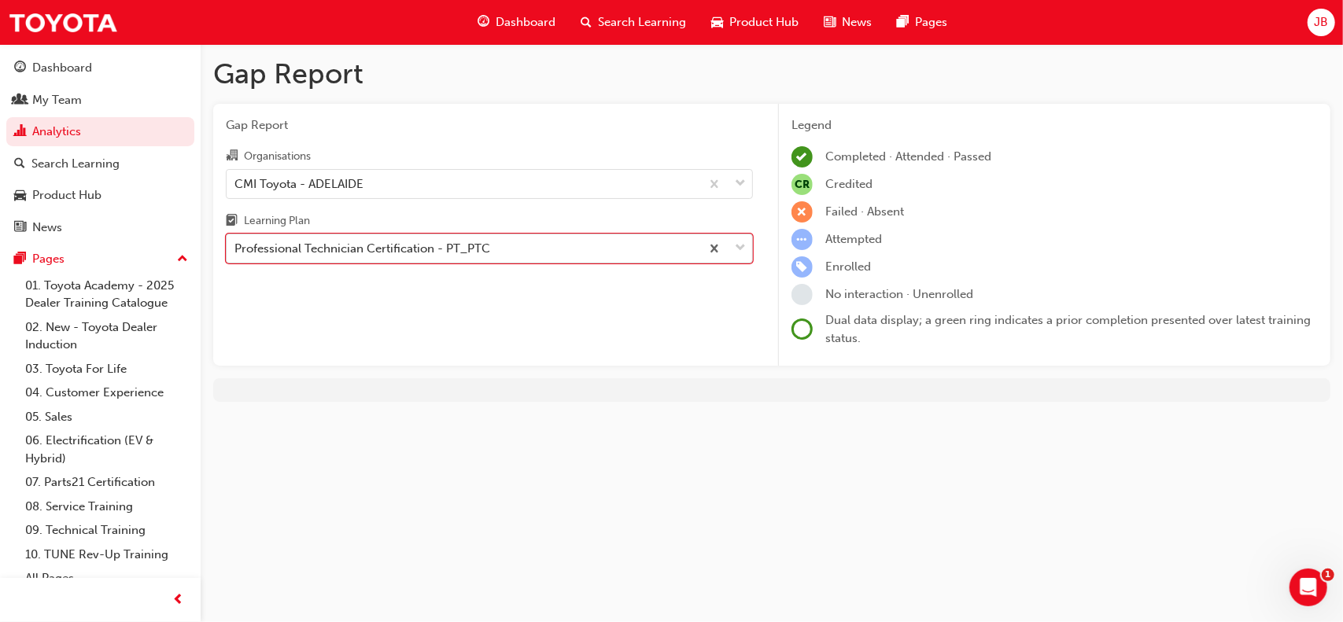 The width and height of the screenshot is (1343, 622). What do you see at coordinates (76, 164) in the screenshot?
I see `div: Search Learning` at bounding box center [76, 164].